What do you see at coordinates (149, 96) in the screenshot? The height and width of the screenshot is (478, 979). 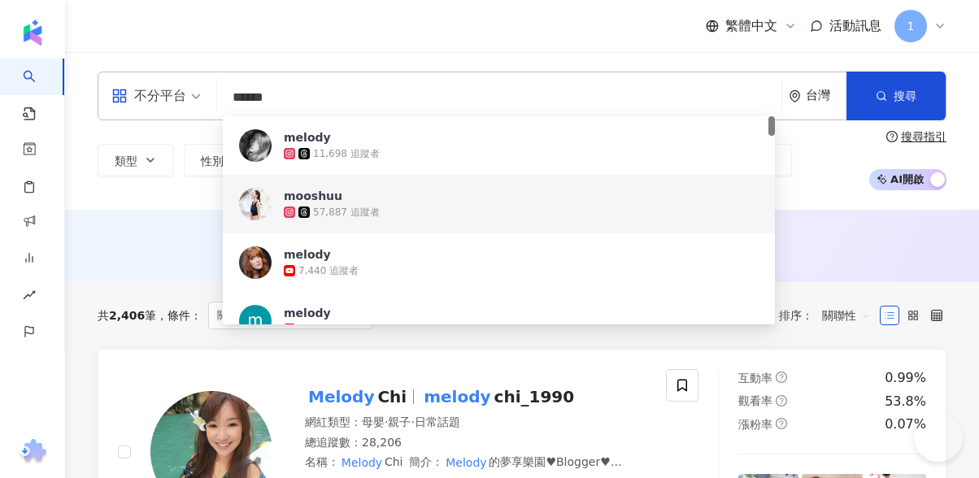 I see `div: 不分平台` at bounding box center [149, 96].